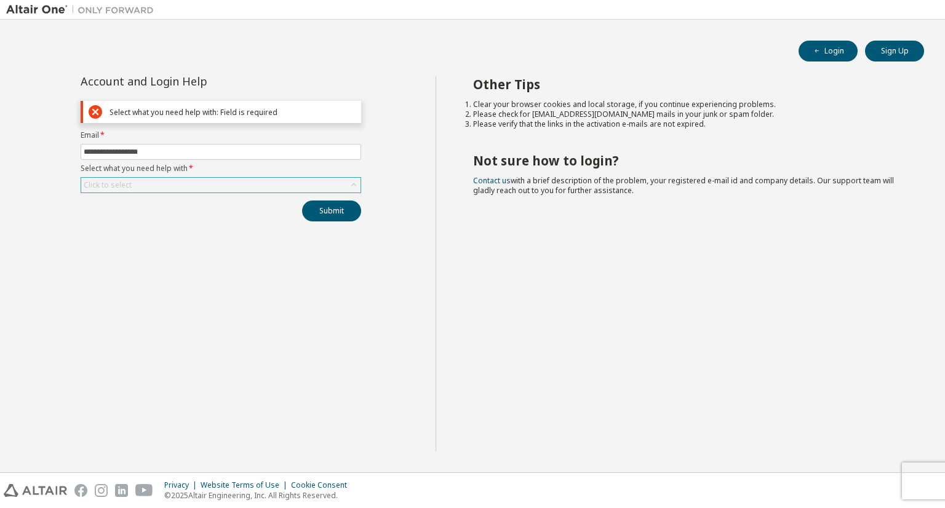 The image size is (945, 508). I want to click on img: linkedin.svg, so click(121, 490).